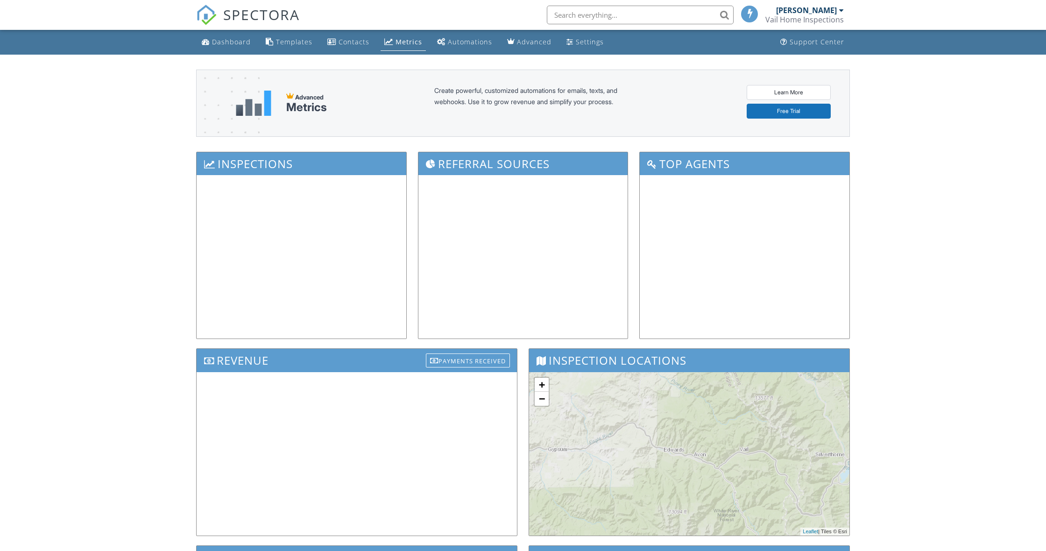  I want to click on div: Advanced, so click(534, 42).